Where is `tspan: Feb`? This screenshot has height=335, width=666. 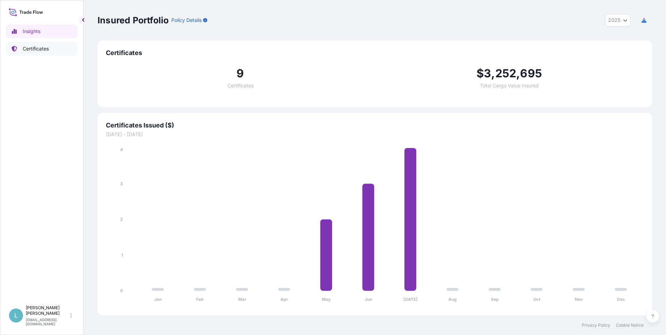 tspan: Feb is located at coordinates (200, 299).